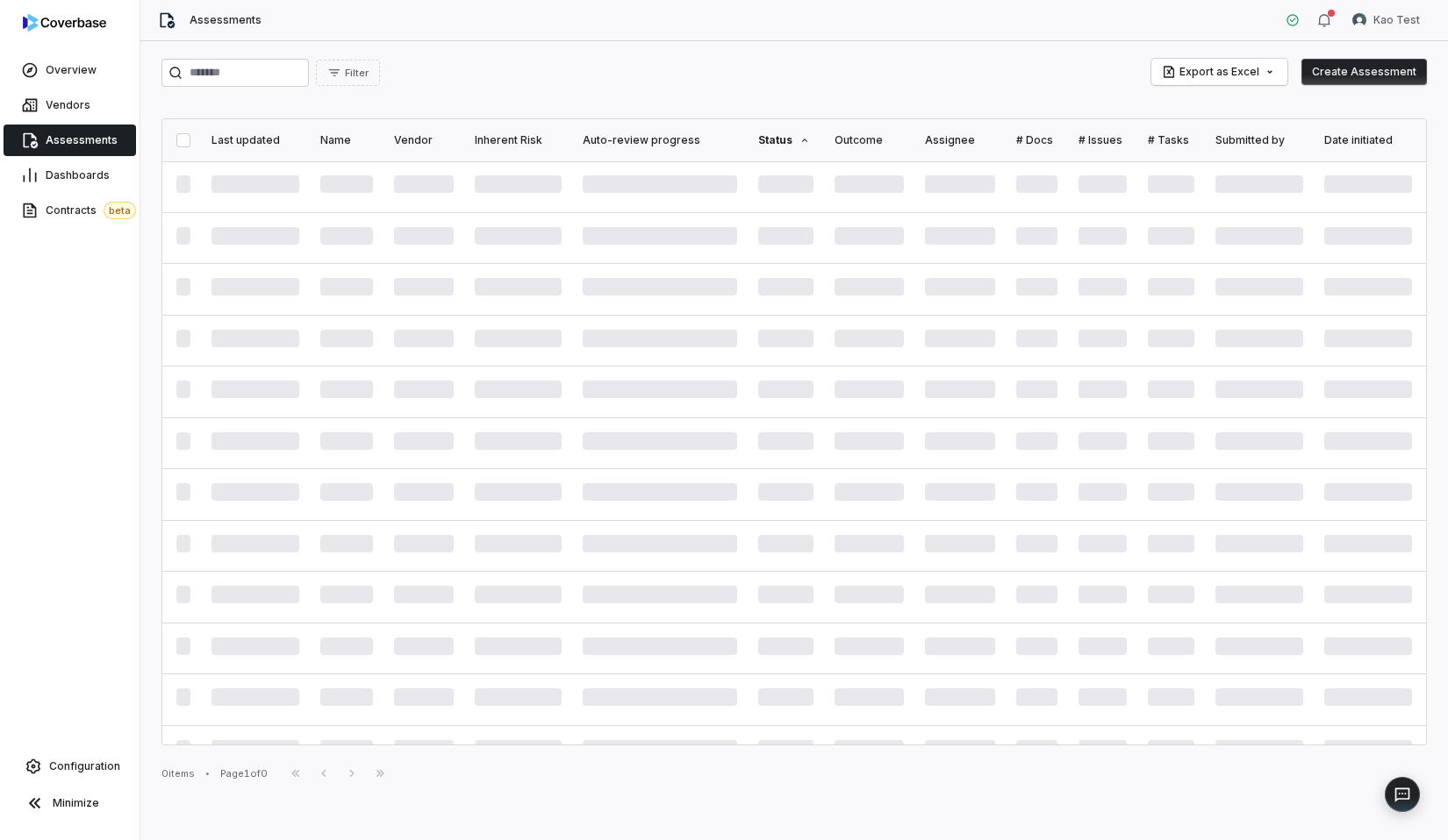 The image size is (1448, 840). Describe the element at coordinates (1385, 20) in the screenshot. I see `button: Kao Test avatarKao Test` at that location.